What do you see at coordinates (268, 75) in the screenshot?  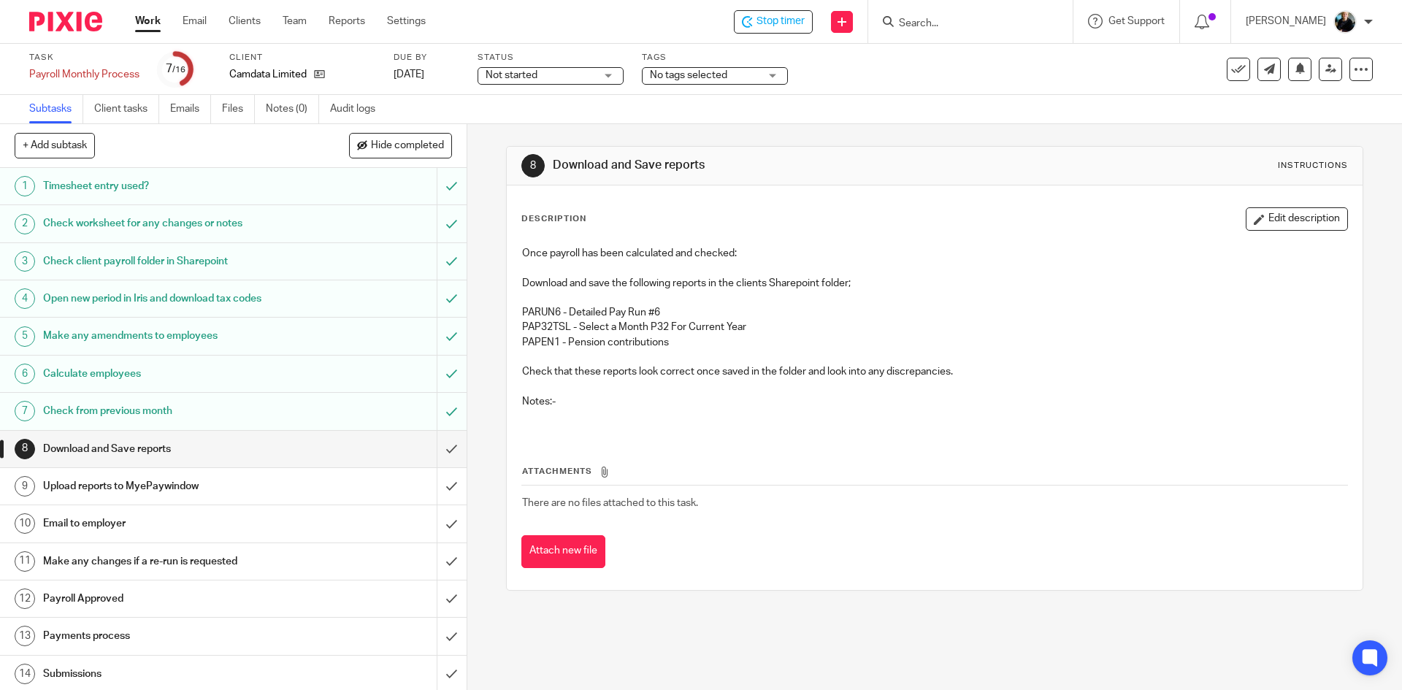 I see `p: Camdata Limited` at bounding box center [268, 75].